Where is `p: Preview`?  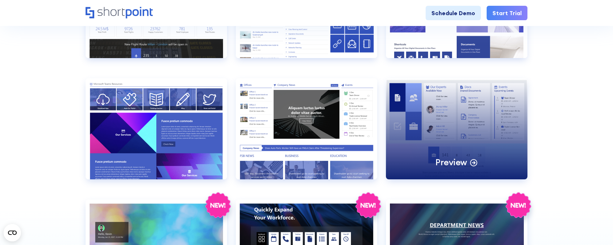
p: Preview is located at coordinates (451, 162).